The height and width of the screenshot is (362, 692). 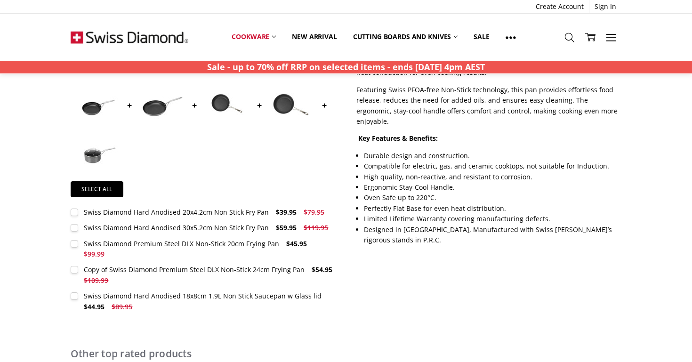 What do you see at coordinates (286, 212) in the screenshot?
I see `span: $39.95` at bounding box center [286, 212].